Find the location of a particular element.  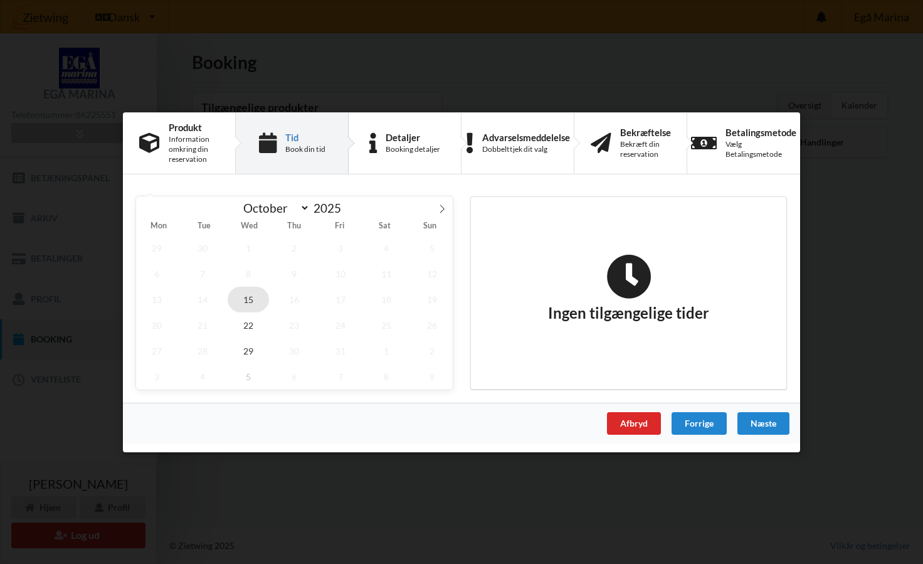

span: October 5, 2025 is located at coordinates (432, 247).